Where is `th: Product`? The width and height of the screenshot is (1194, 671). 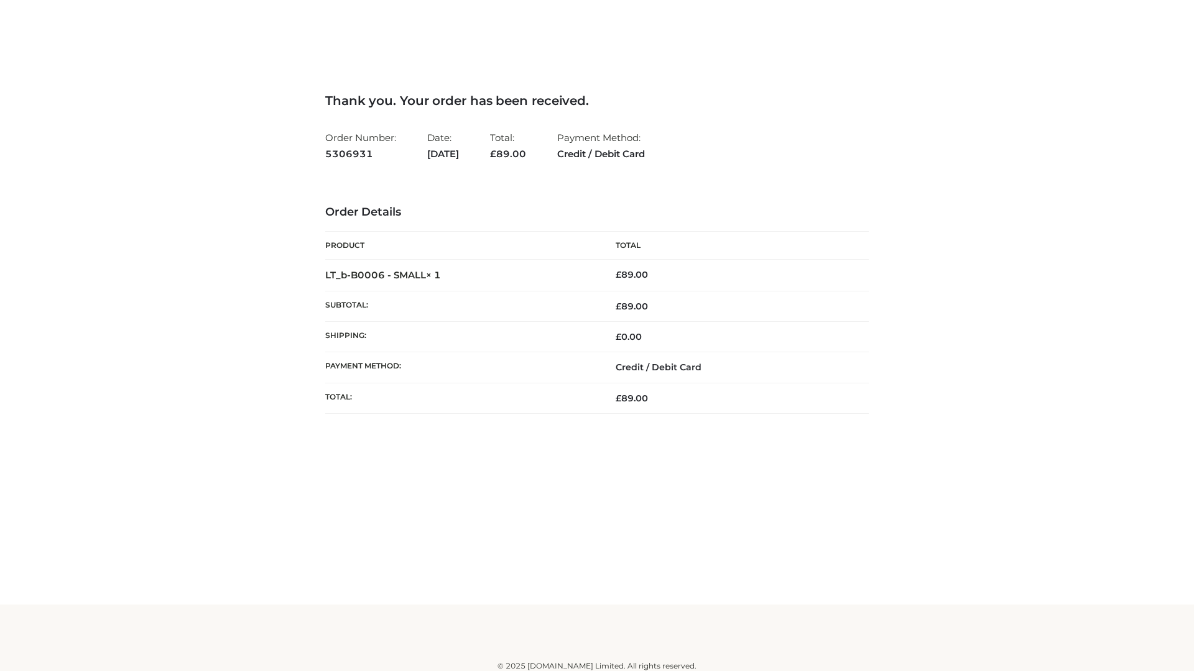 th: Product is located at coordinates (461, 246).